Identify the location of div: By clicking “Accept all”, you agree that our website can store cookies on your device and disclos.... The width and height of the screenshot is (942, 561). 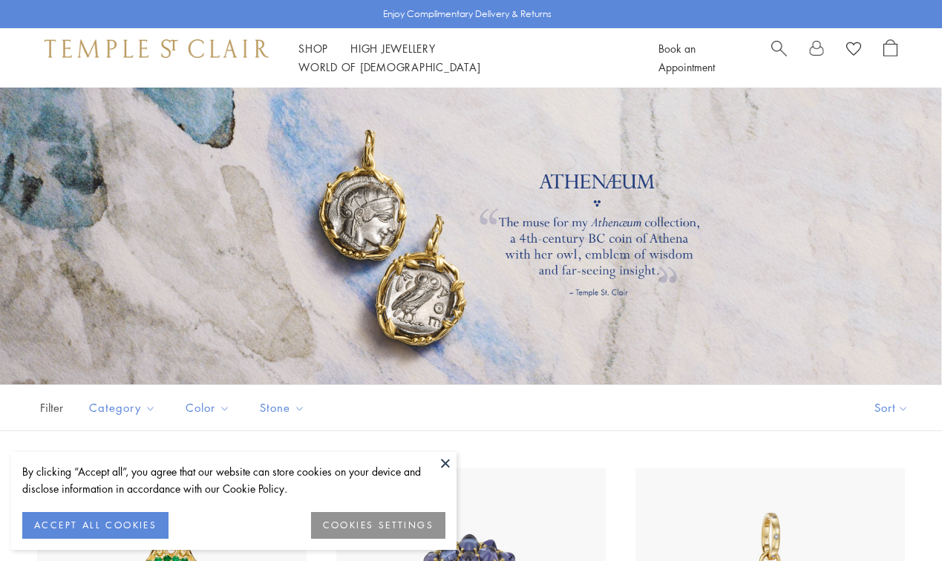
(234, 480).